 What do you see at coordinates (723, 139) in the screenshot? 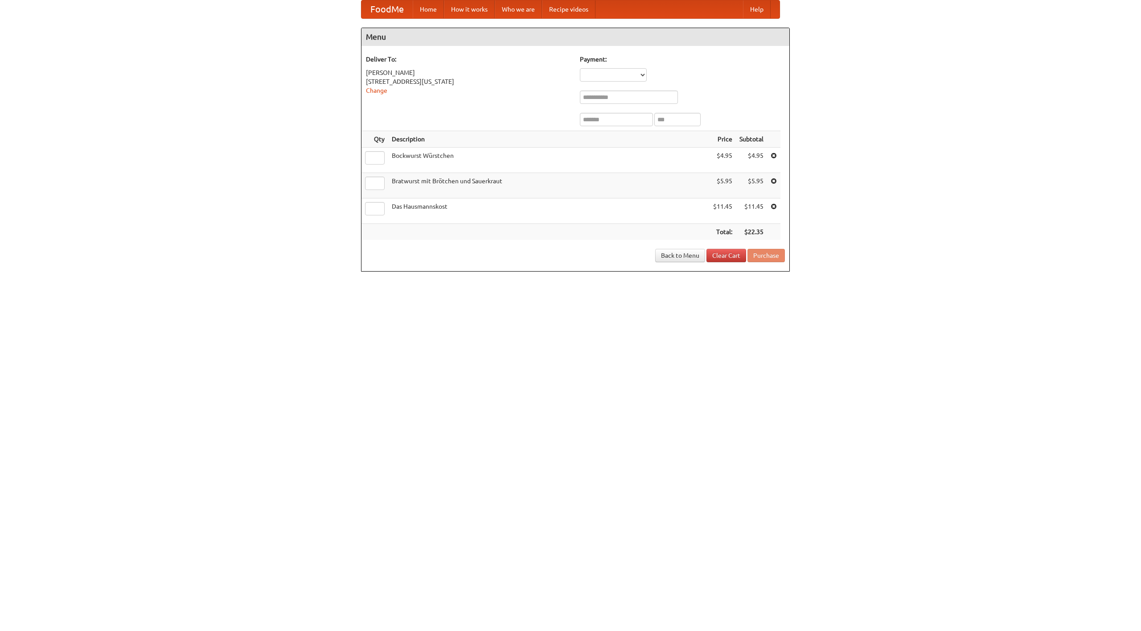
I see `th: Price` at bounding box center [723, 139].